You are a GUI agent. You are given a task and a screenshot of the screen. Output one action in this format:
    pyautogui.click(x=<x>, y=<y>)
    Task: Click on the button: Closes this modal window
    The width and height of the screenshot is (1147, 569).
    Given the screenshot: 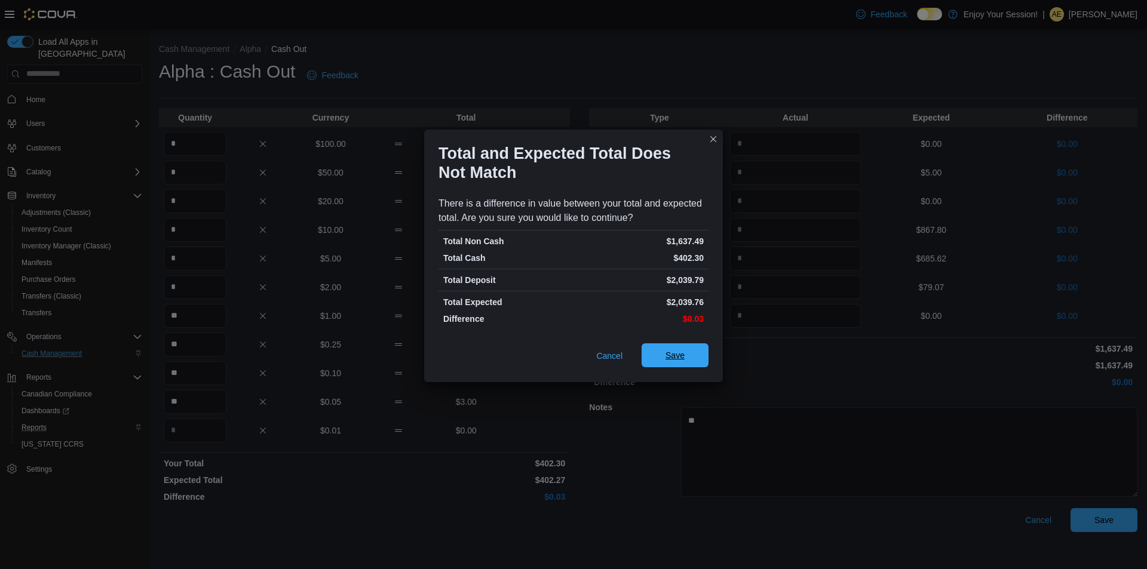 What is the action you would take?
    pyautogui.click(x=713, y=139)
    